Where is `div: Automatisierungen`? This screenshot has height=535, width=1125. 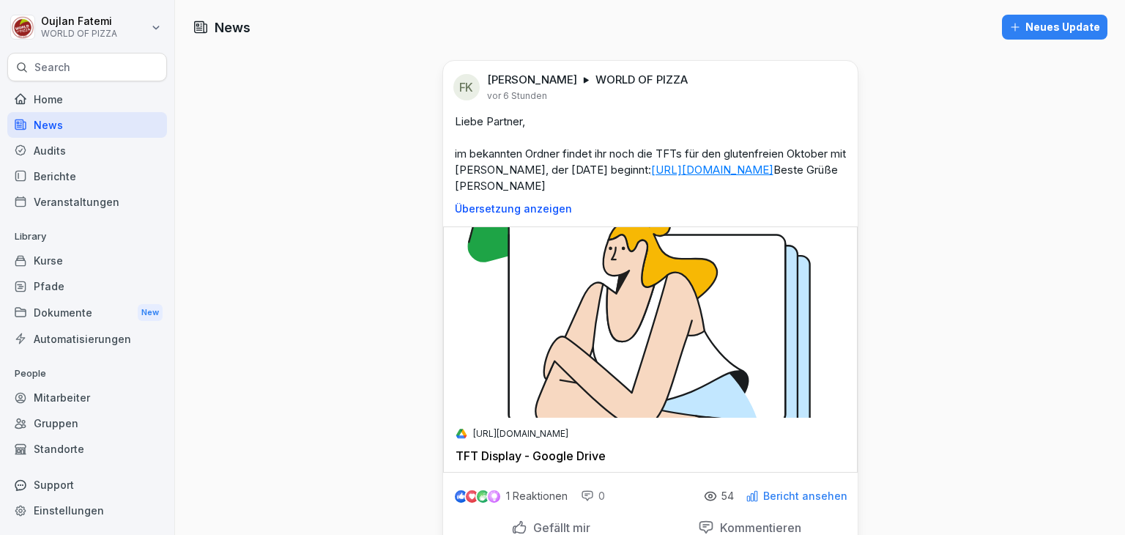
div: Automatisierungen is located at coordinates (87, 338).